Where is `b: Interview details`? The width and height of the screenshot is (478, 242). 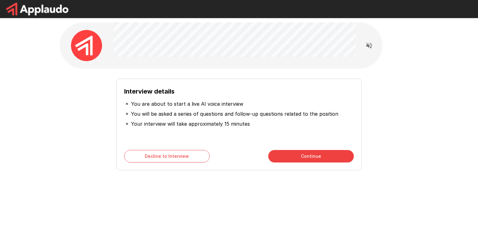
b: Interview details is located at coordinates (149, 91).